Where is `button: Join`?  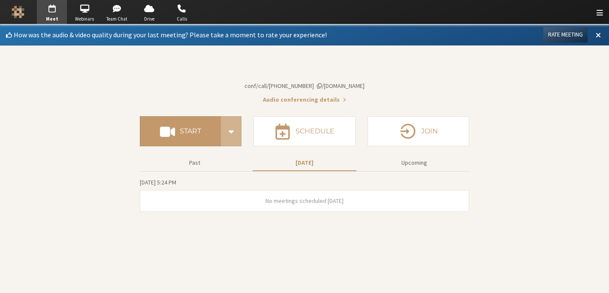
button: Join is located at coordinates (418, 131).